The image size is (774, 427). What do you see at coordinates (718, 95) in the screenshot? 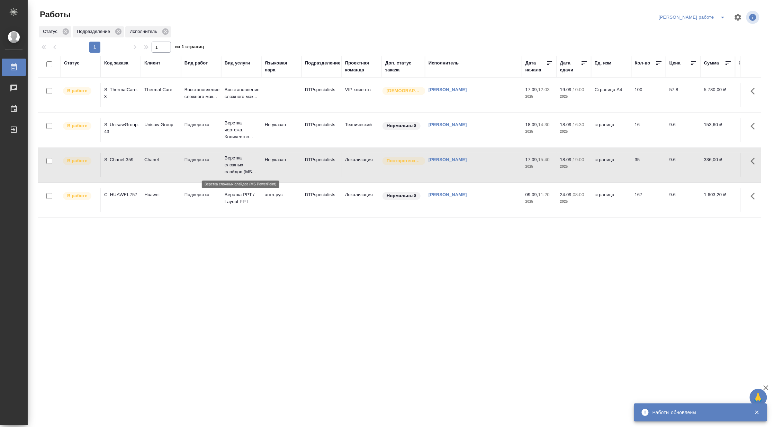
I see `td: 5 780,00 ₽` at bounding box center [718, 95].